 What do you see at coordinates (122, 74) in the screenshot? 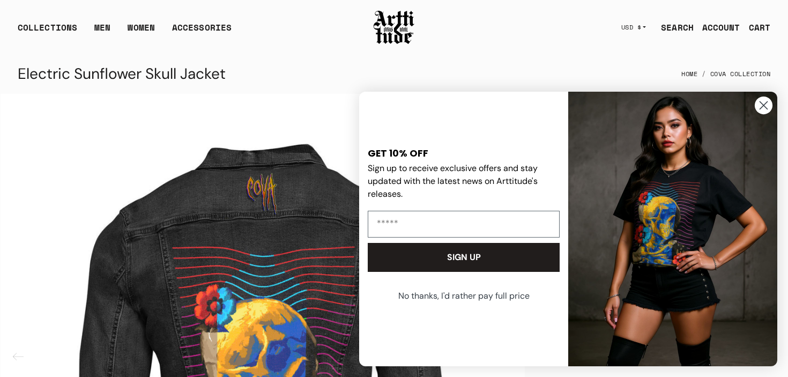
I see `div: Electric Sunflower Skull Jacket` at bounding box center [122, 74].